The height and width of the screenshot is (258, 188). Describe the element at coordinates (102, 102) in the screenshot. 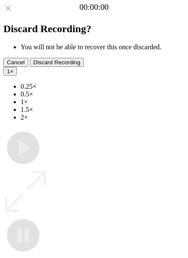

I see `li: 1×` at that location.